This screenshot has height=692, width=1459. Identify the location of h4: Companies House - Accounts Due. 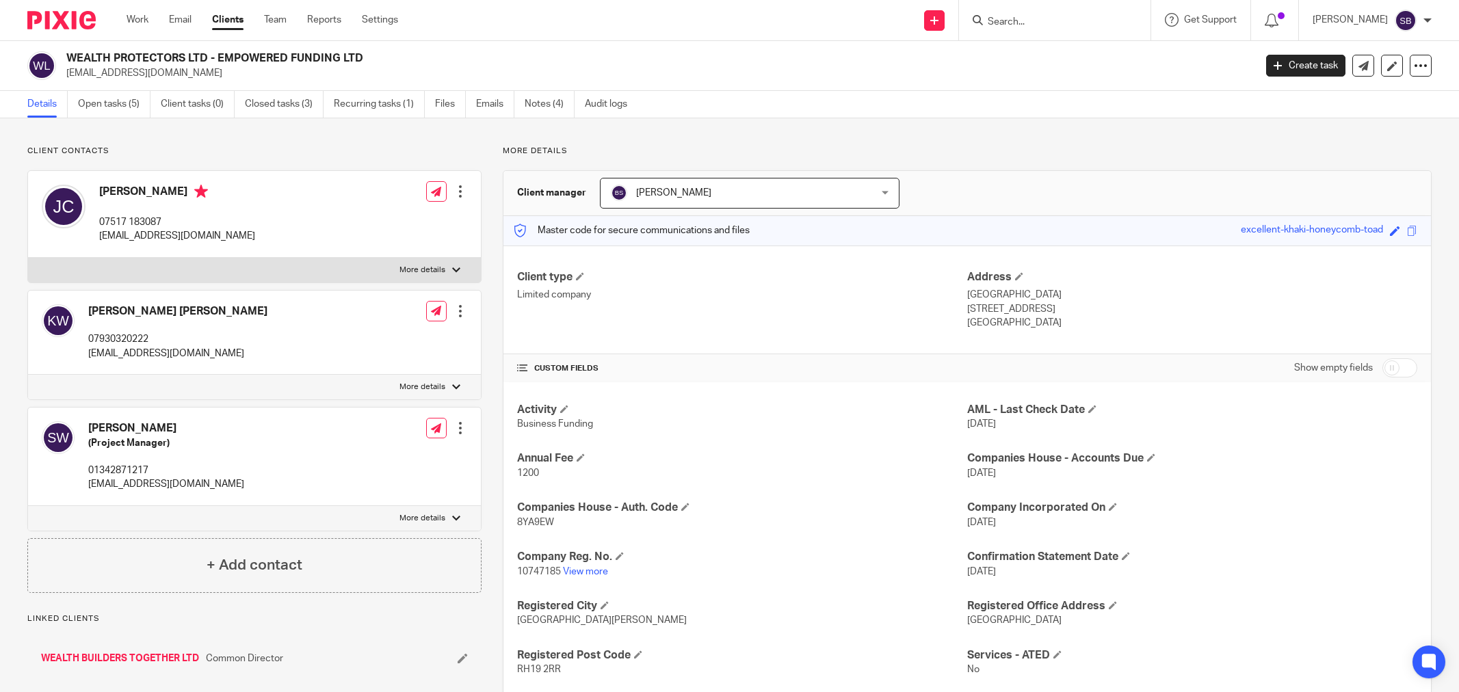
(1193, 458).